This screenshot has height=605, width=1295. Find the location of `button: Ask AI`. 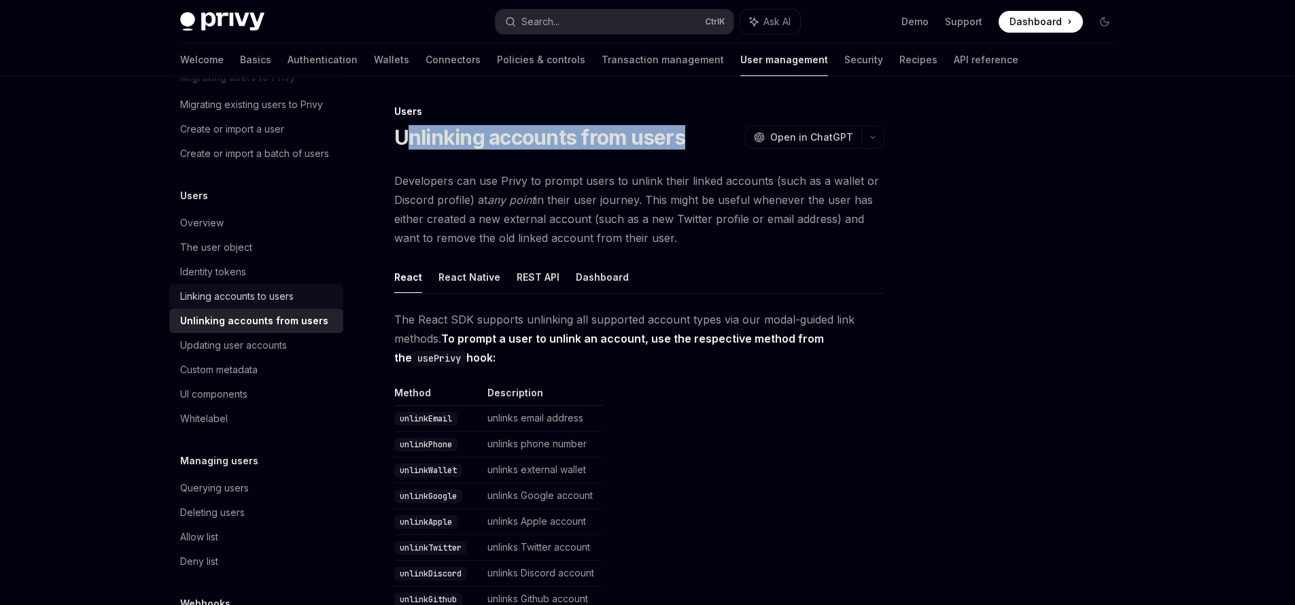

button: Ask AI is located at coordinates (770, 22).